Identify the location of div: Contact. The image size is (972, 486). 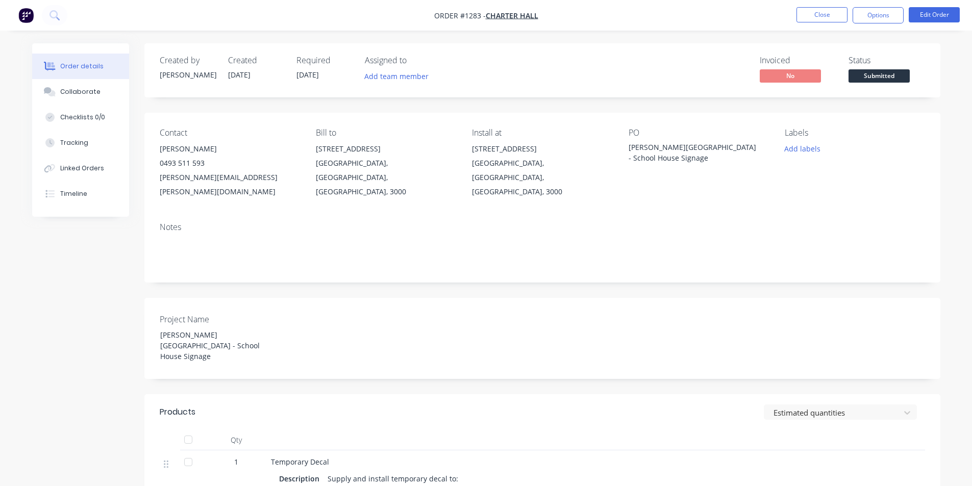
(230, 133).